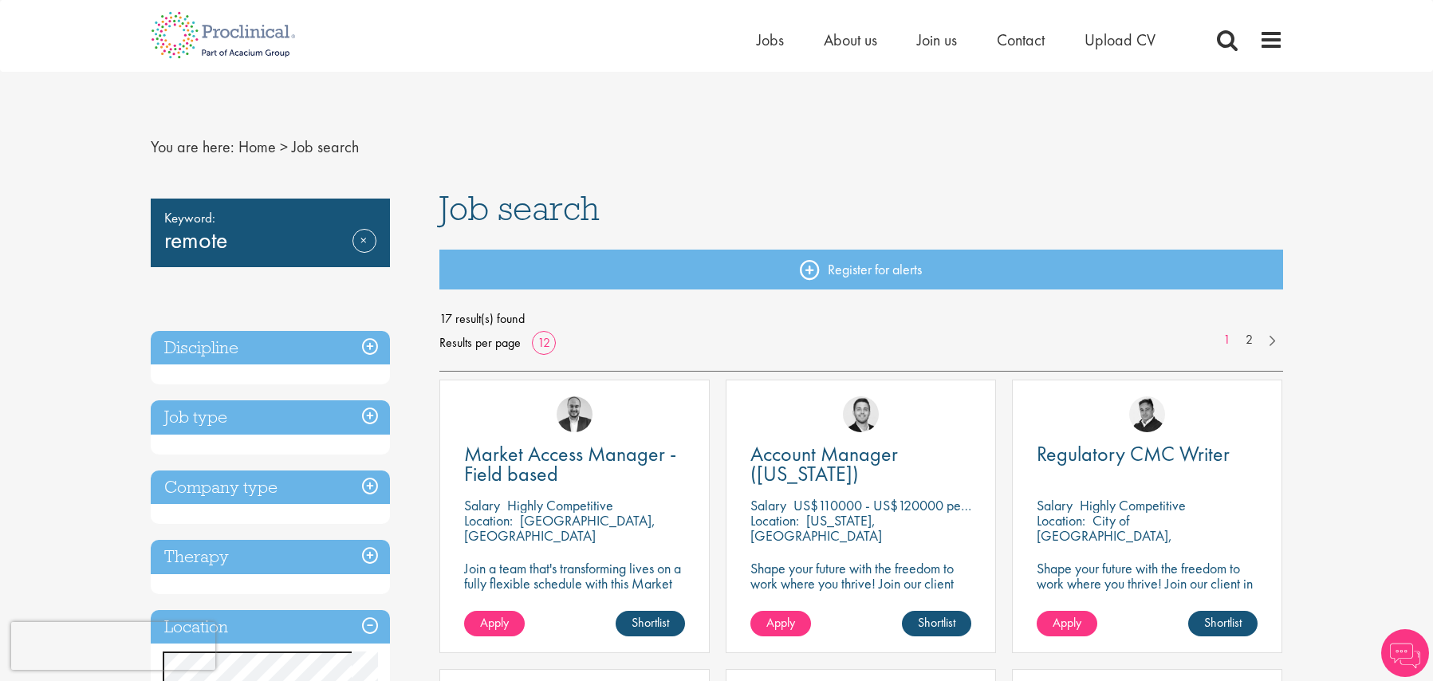 This screenshot has height=681, width=1433. Describe the element at coordinates (1147, 414) in the screenshot. I see `a: Peter Duvall` at that location.